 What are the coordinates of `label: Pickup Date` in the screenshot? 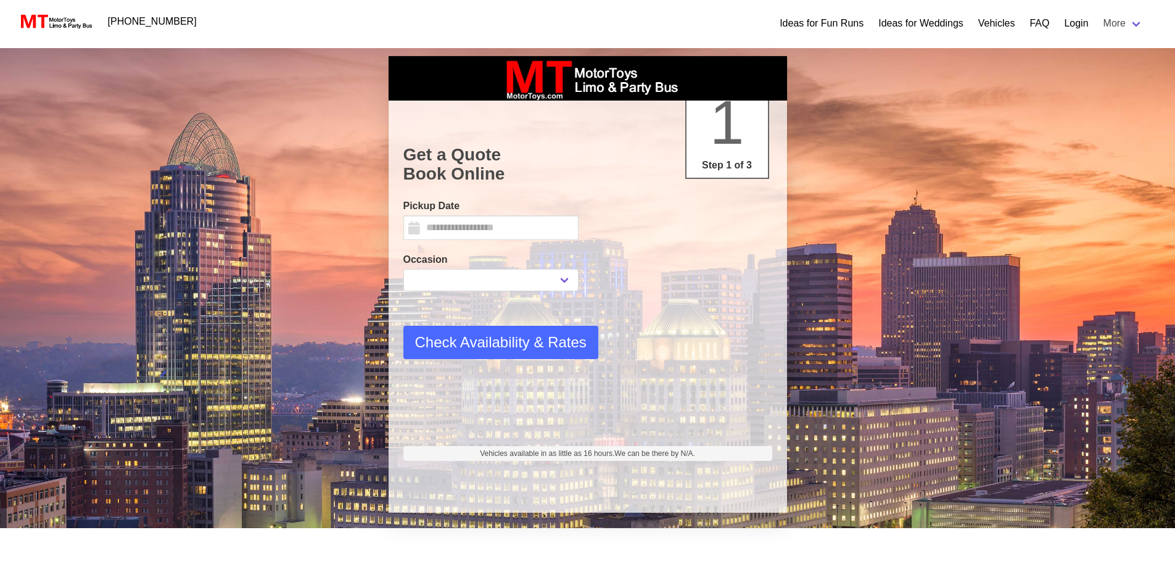 It's located at (491, 206).